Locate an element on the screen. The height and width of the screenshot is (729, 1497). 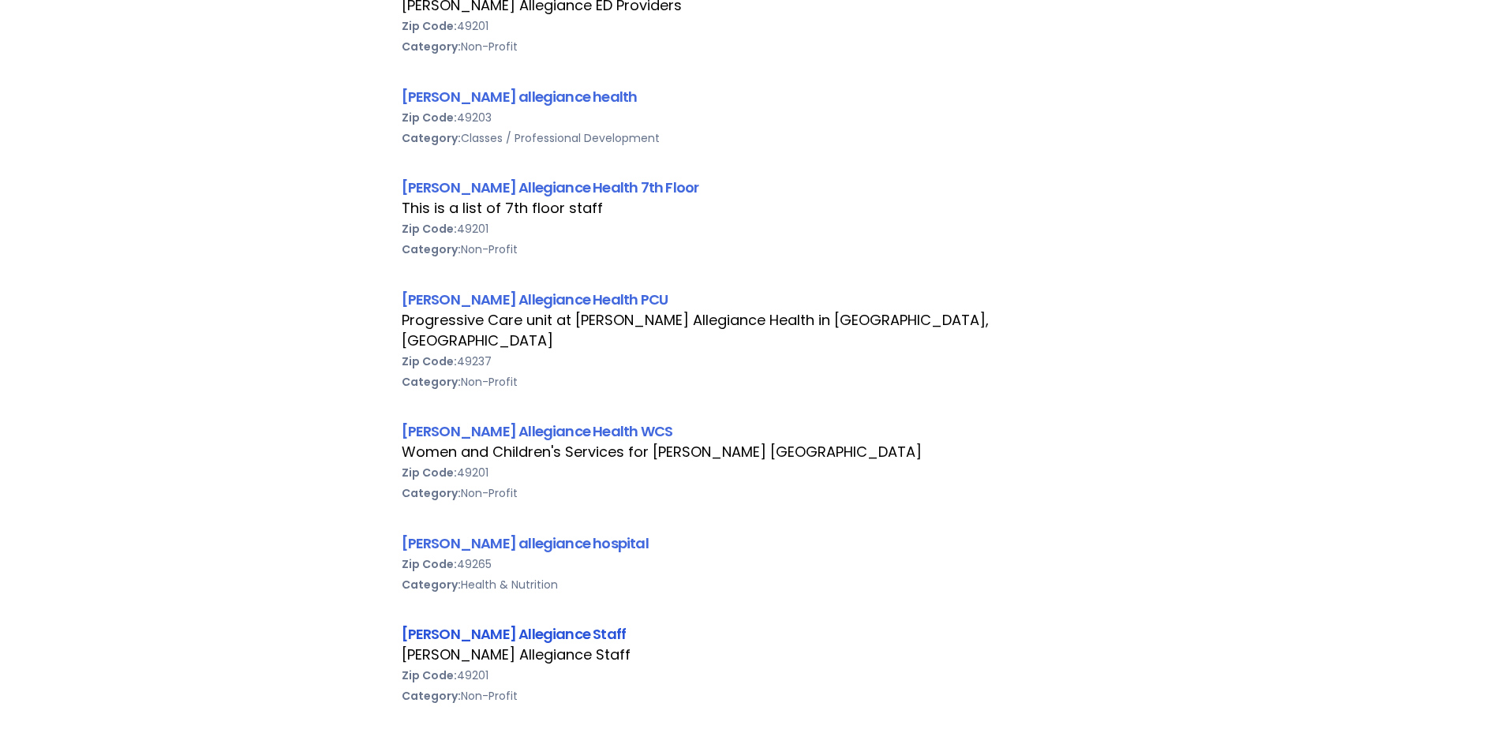
div: 49203 is located at coordinates (749, 118).